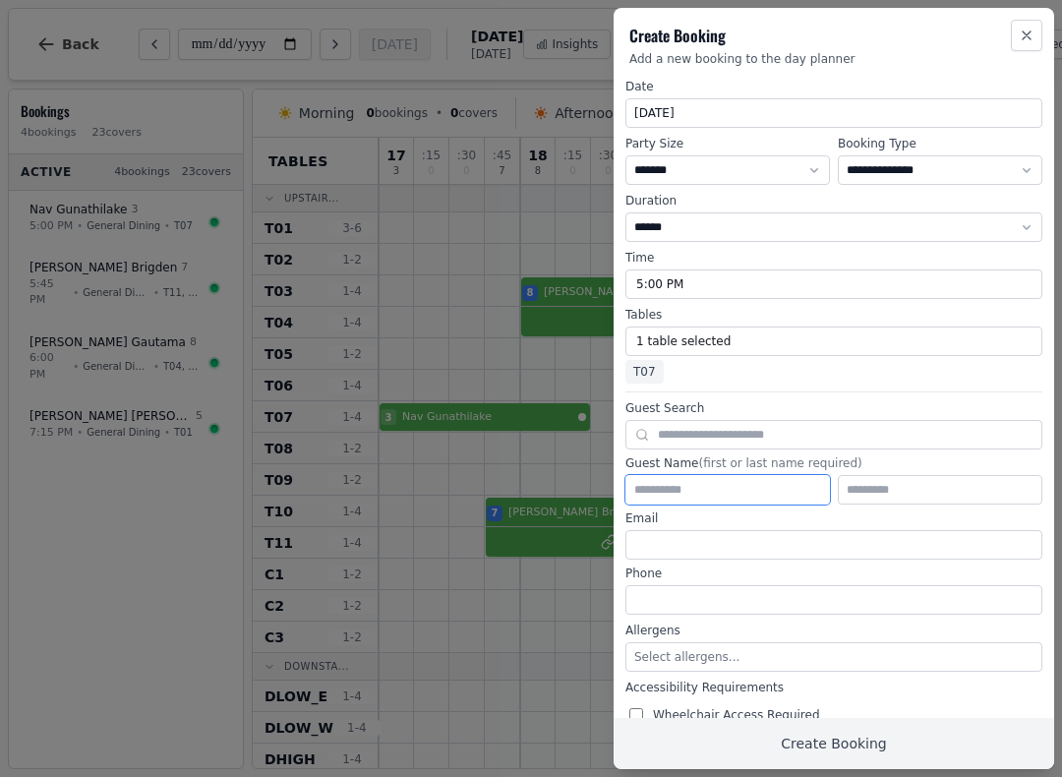 The width and height of the screenshot is (1062, 777). What do you see at coordinates (834, 657) in the screenshot?
I see `button: Select allergens...` at bounding box center [834, 657].